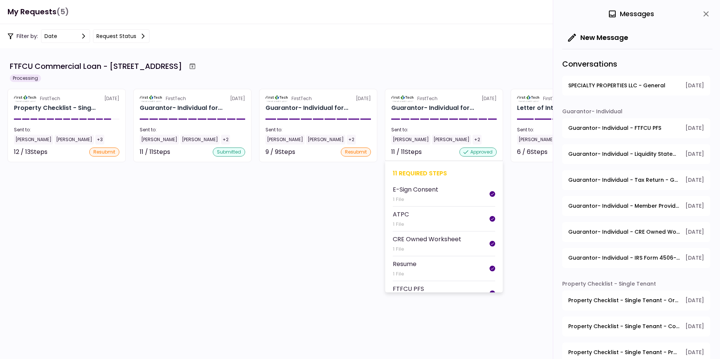 The width and height of the screenshot is (720, 359). Describe the element at coordinates (415, 189) in the screenshot. I see `div: E-Sign Consent` at that location.